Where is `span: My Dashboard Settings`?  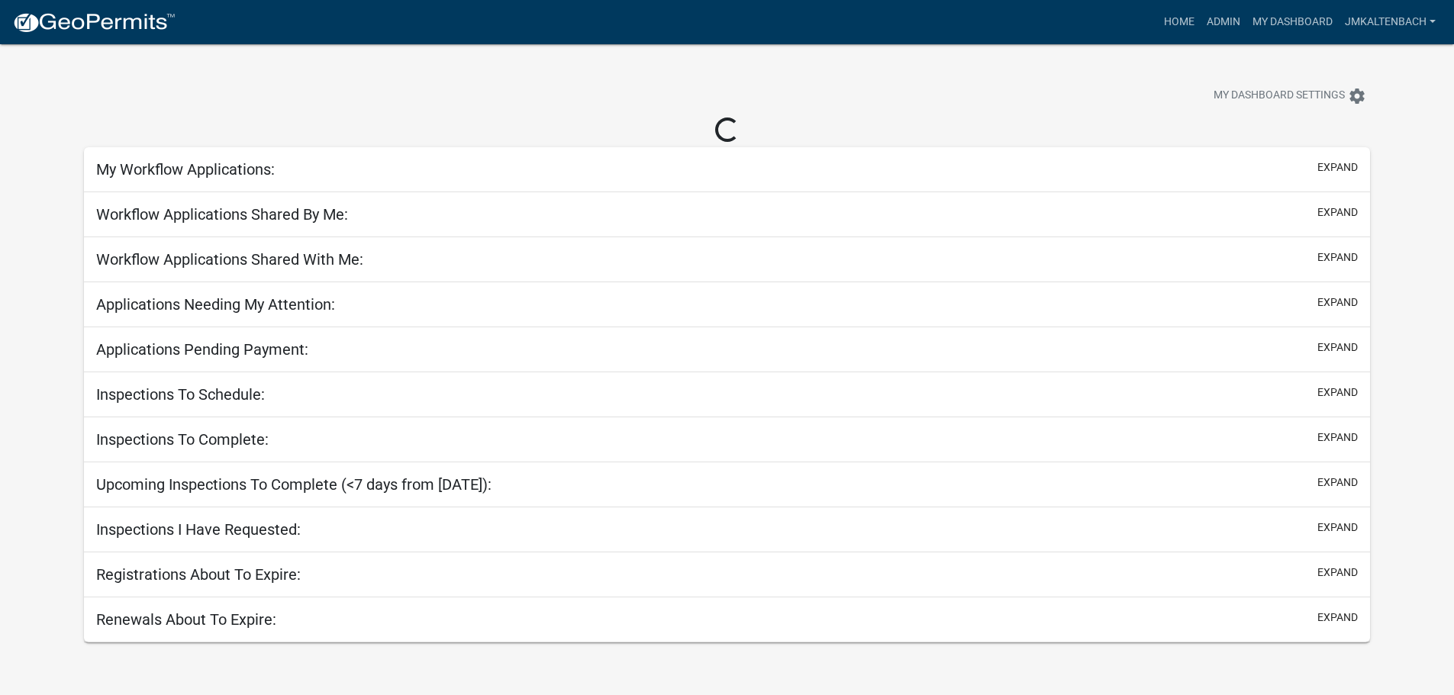 span: My Dashboard Settings is located at coordinates (1279, 96).